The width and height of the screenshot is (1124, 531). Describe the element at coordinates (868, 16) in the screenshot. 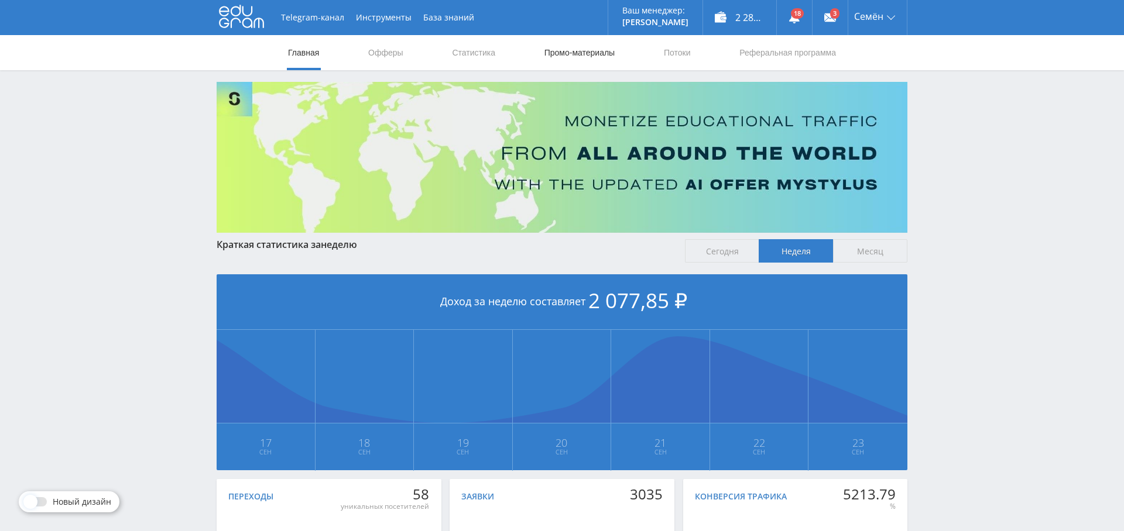

I see `span: Семён` at that location.